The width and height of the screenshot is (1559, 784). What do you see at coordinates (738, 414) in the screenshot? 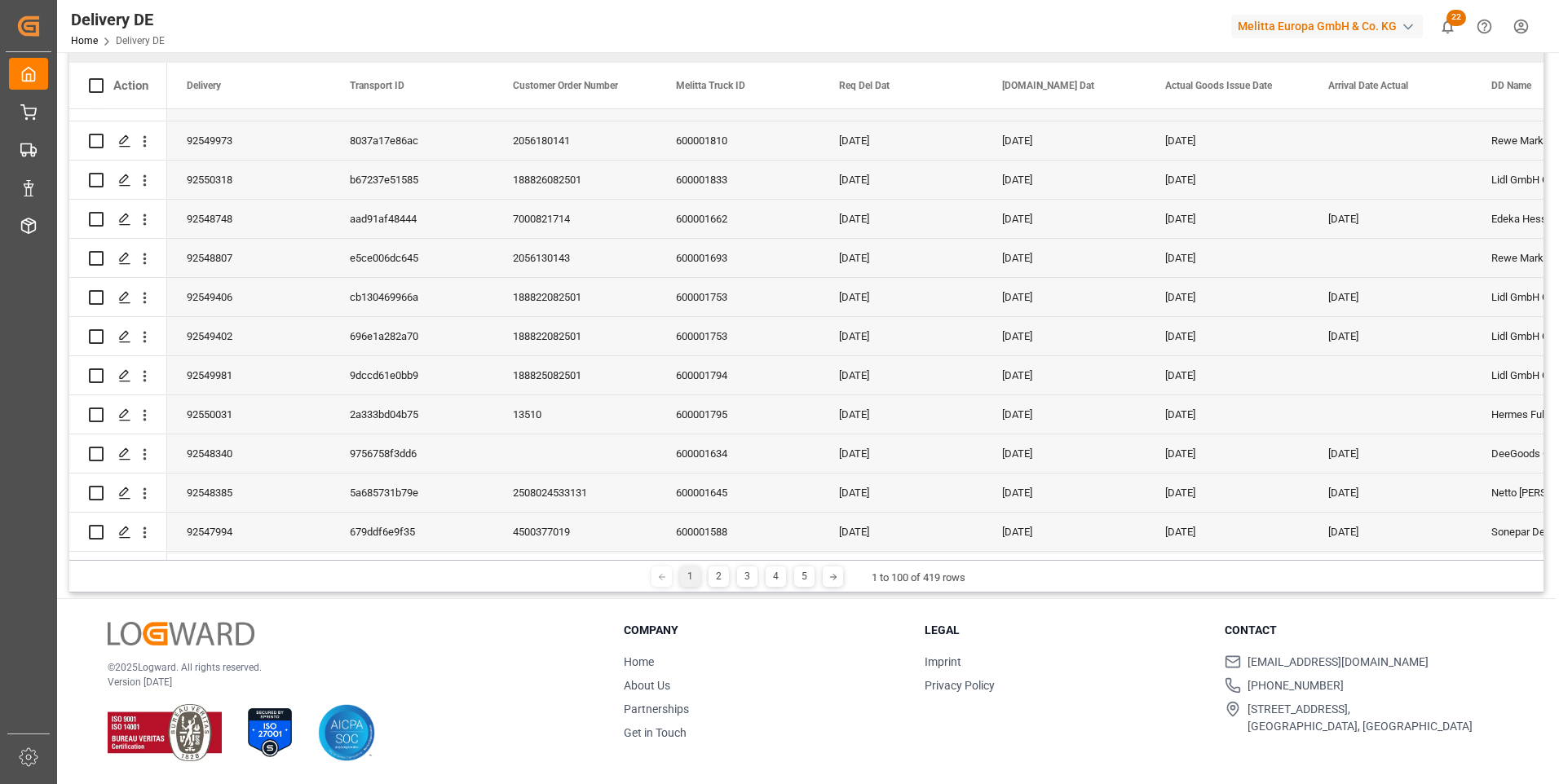
I see `div: 600001795` at bounding box center [738, 414].